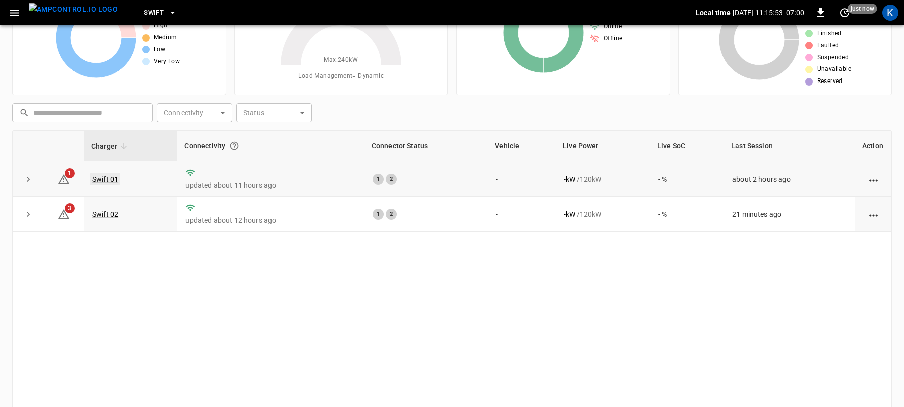 The width and height of the screenshot is (904, 407). I want to click on p: updated about 12 hours ago, so click(270, 220).